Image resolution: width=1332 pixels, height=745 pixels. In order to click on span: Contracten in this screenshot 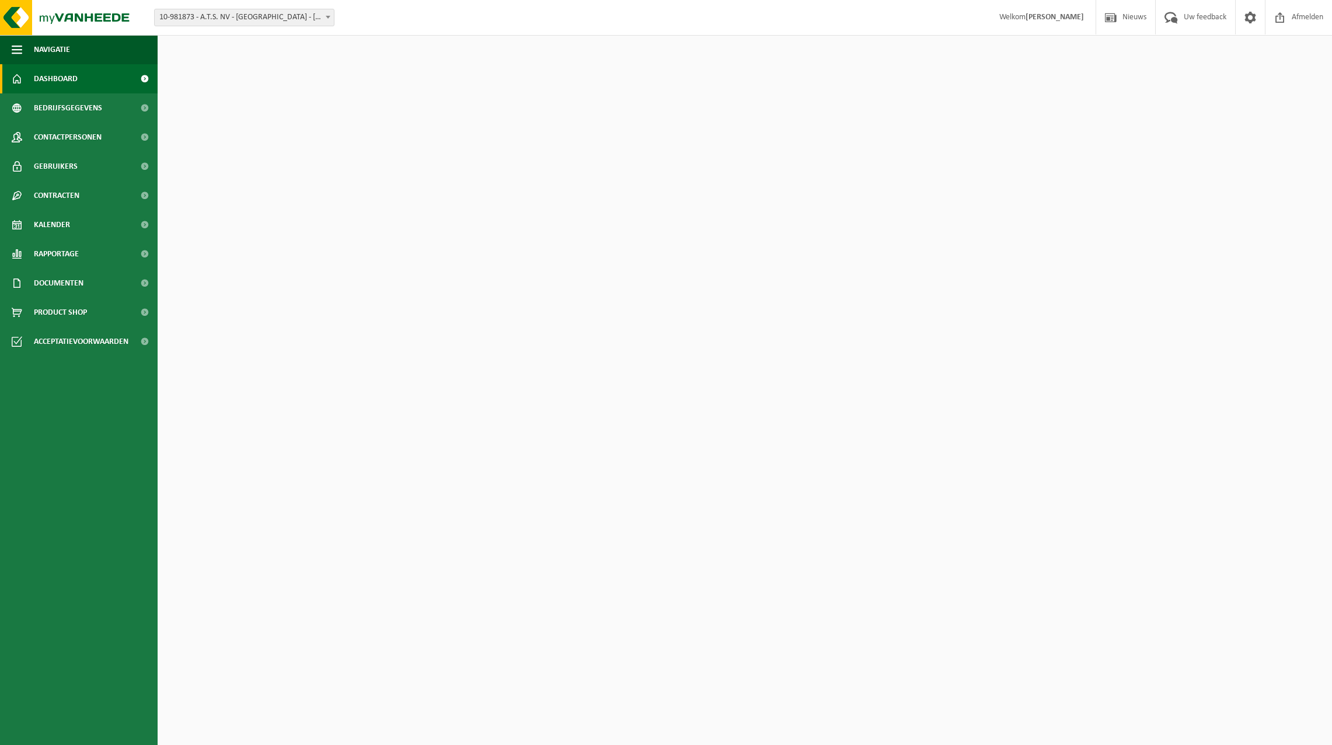, I will do `click(57, 196)`.